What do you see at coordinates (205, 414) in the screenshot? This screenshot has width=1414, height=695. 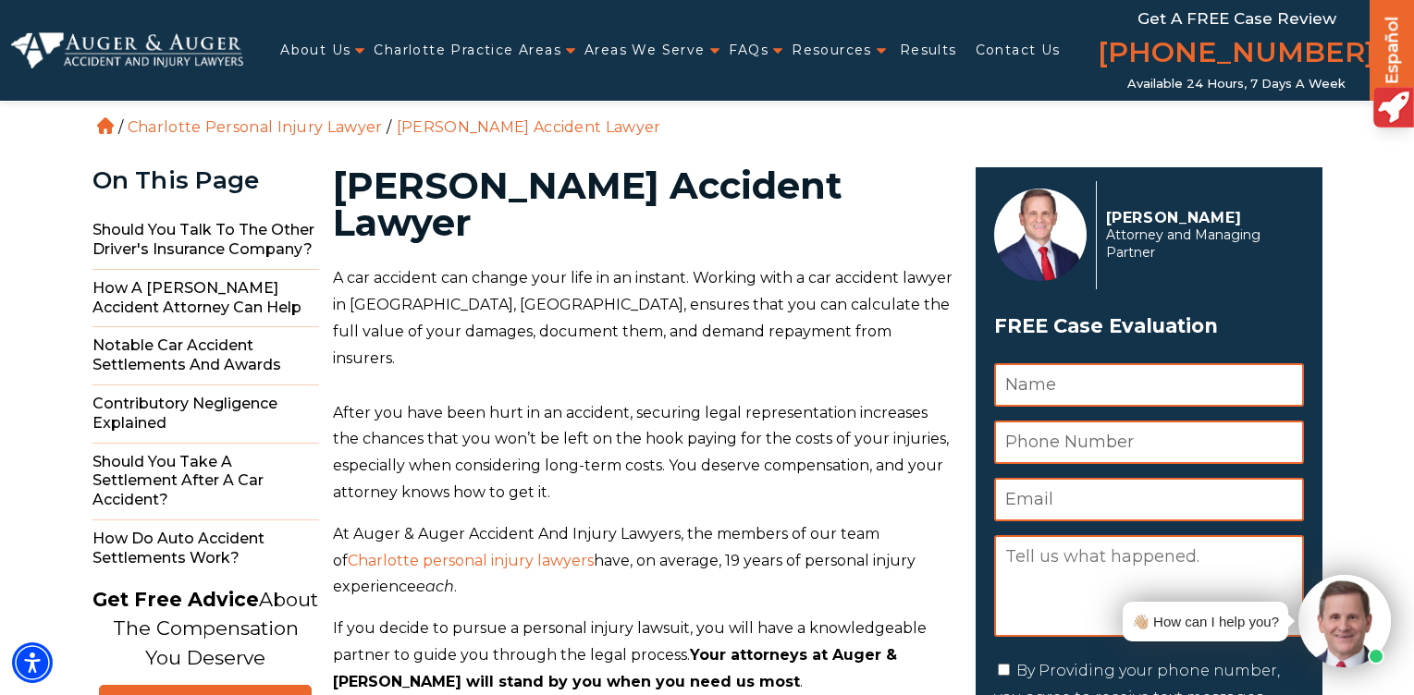 I see `span: Contributory Negligence Explained` at bounding box center [205, 414].